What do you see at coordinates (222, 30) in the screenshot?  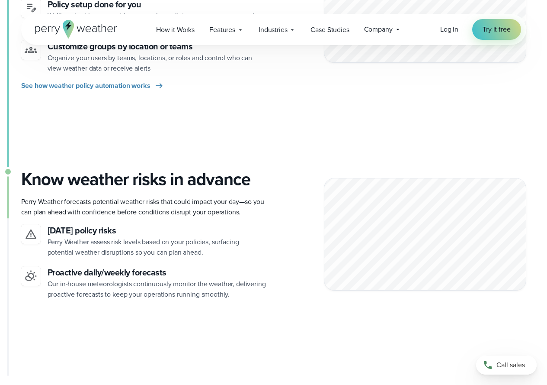 I see `span: Features` at bounding box center [222, 30].